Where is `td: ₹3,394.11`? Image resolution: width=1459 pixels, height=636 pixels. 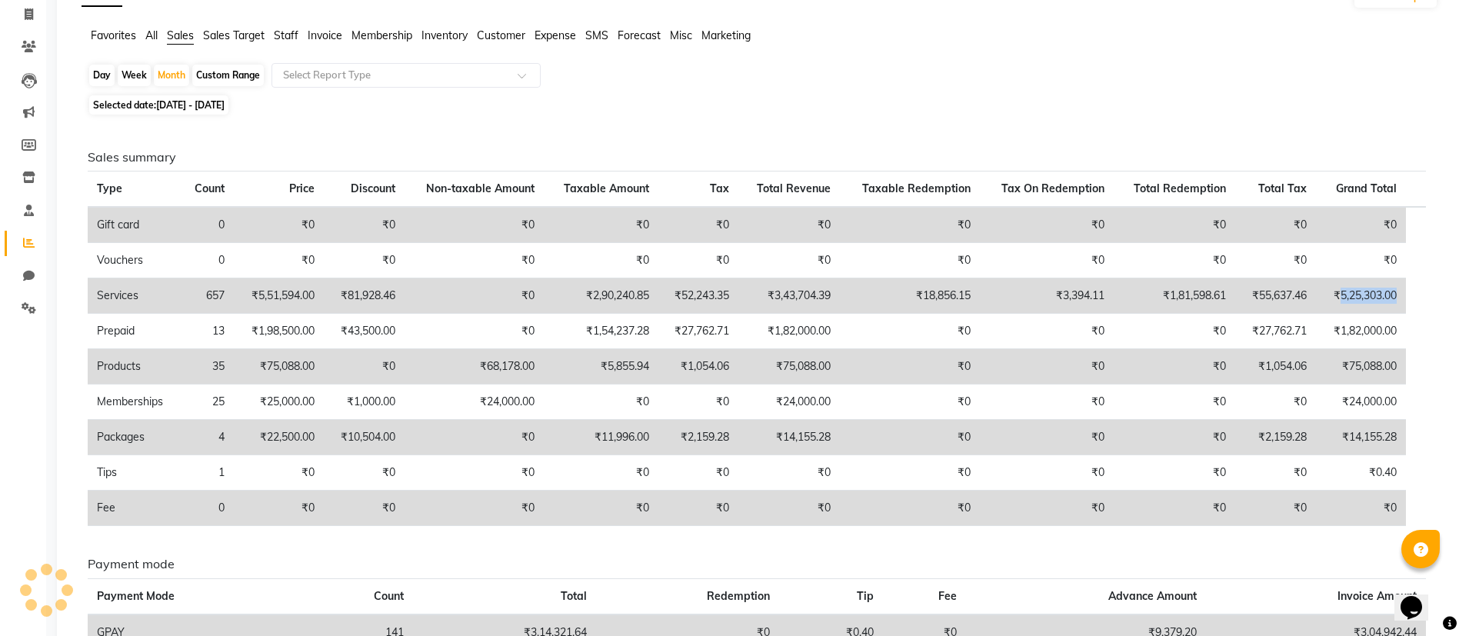
td: ₹3,394.11 is located at coordinates (1047, 296).